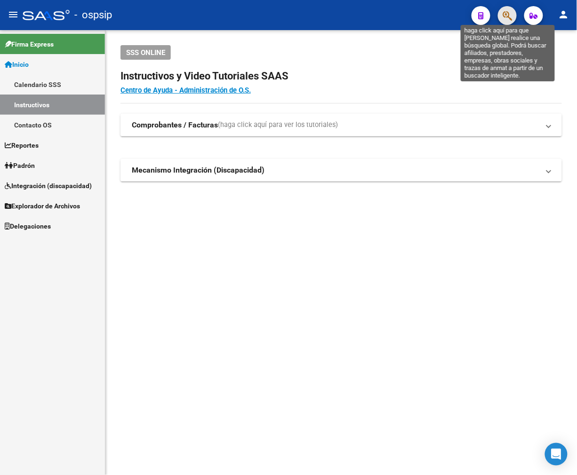 The width and height of the screenshot is (577, 475). What do you see at coordinates (185, 90) in the screenshot?
I see `a: Centro de Ayuda - Administración de O.S.` at bounding box center [185, 90].